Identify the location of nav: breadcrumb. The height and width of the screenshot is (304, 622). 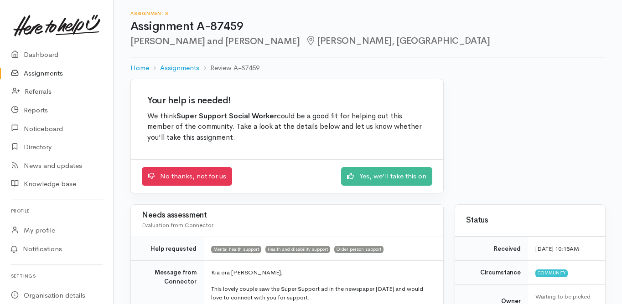
(368, 68).